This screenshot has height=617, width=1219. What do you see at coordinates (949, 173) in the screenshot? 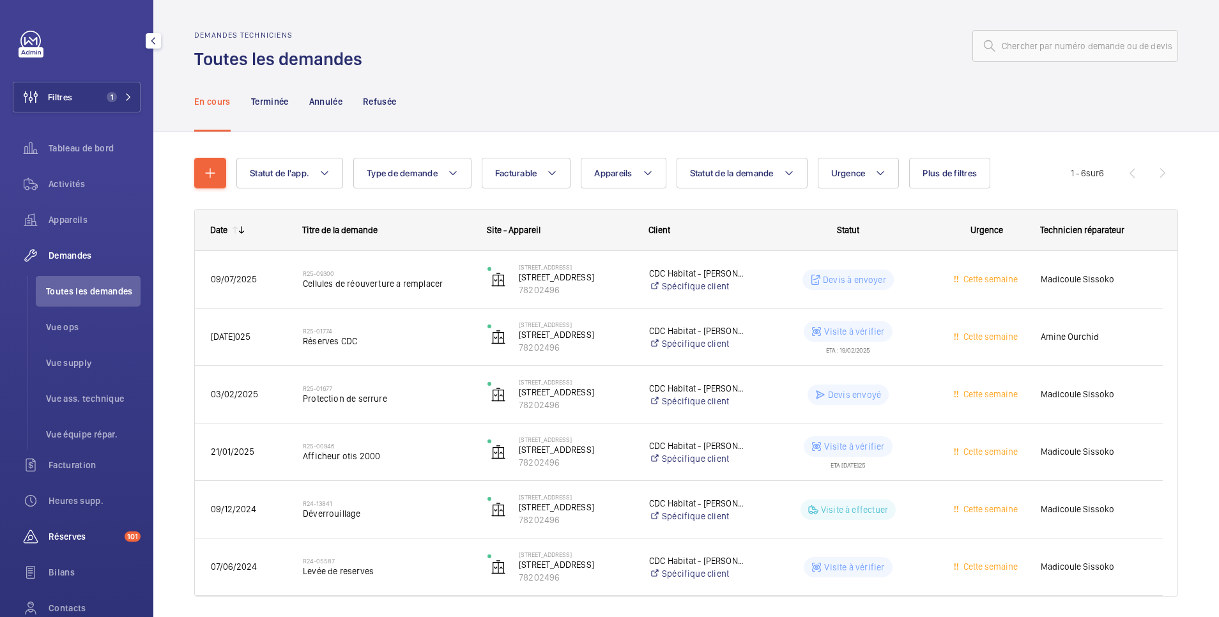
I see `button: Plus de filtres` at bounding box center [949, 173].